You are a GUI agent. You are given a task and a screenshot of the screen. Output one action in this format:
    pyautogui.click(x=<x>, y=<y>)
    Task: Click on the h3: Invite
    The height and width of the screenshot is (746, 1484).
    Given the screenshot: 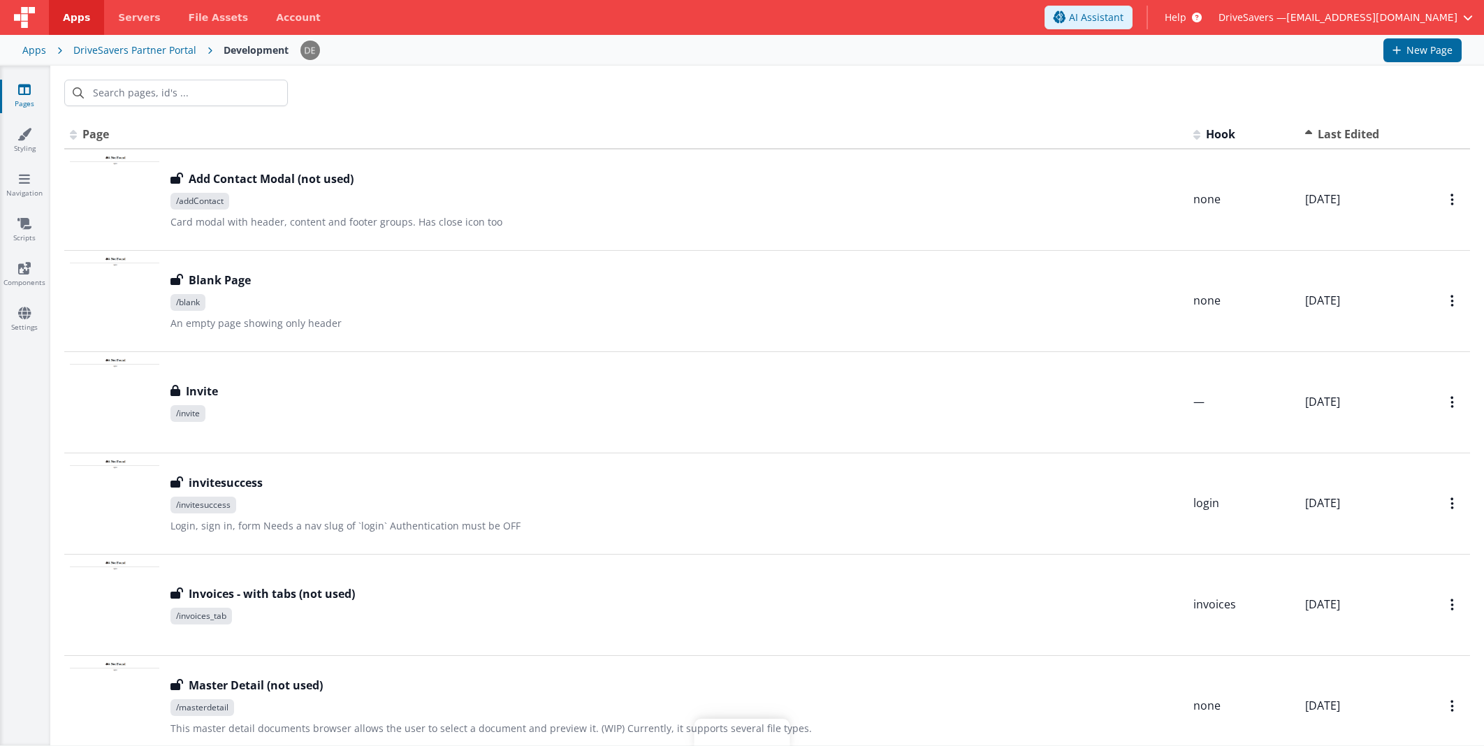 What is the action you would take?
    pyautogui.click(x=202, y=391)
    